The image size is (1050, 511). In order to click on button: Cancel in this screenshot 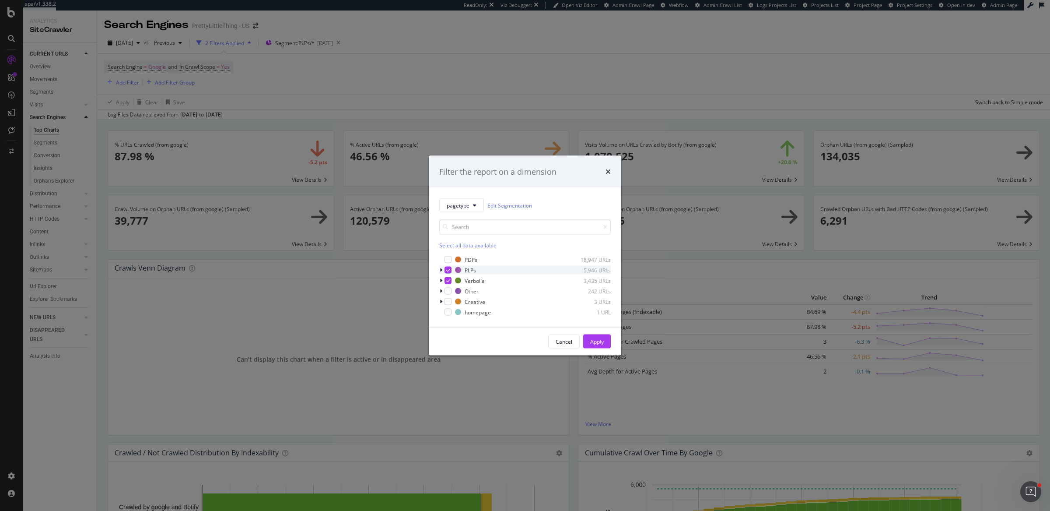, I will do `click(564, 341)`.